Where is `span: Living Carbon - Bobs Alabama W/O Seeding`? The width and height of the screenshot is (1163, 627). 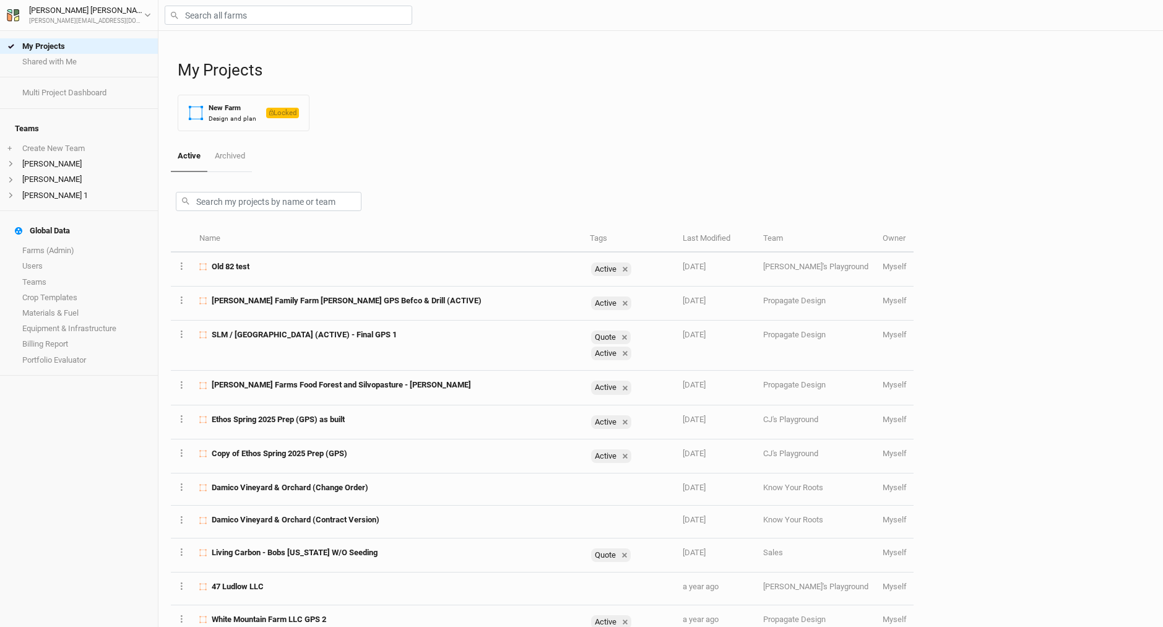
span: Living Carbon - Bobs Alabama W/O Seeding is located at coordinates (295, 553).